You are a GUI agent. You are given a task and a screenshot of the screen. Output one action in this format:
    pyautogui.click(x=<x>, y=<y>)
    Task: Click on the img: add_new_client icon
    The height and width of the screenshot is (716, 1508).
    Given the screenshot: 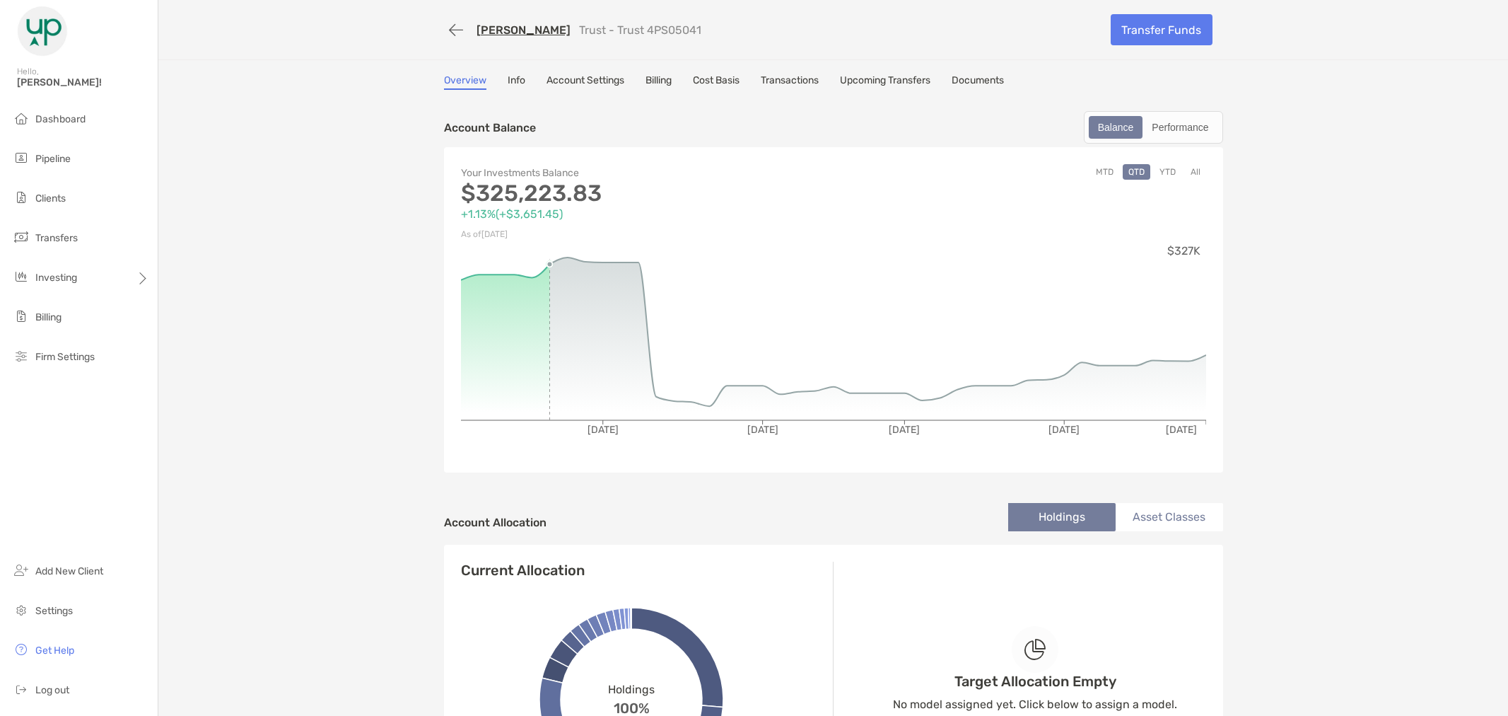 What is the action you would take?
    pyautogui.click(x=21, y=570)
    